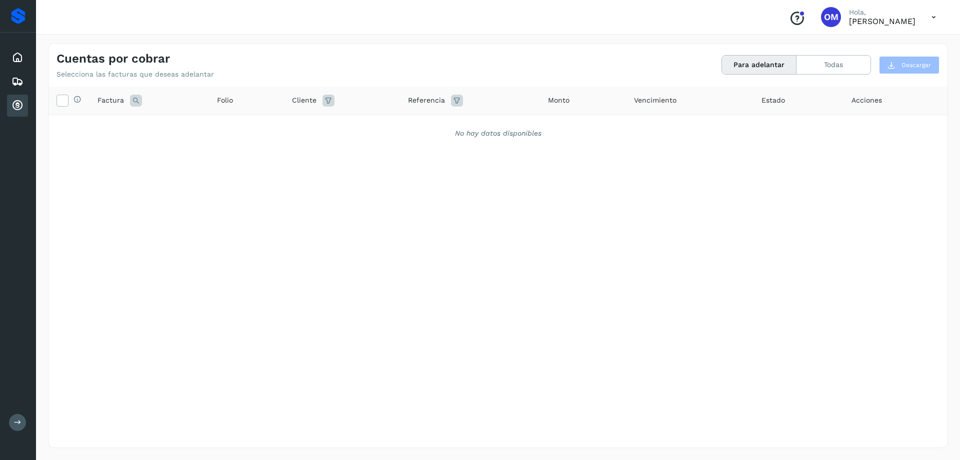  I want to click on p: OZIEL MATA MURO, so click(882, 21).